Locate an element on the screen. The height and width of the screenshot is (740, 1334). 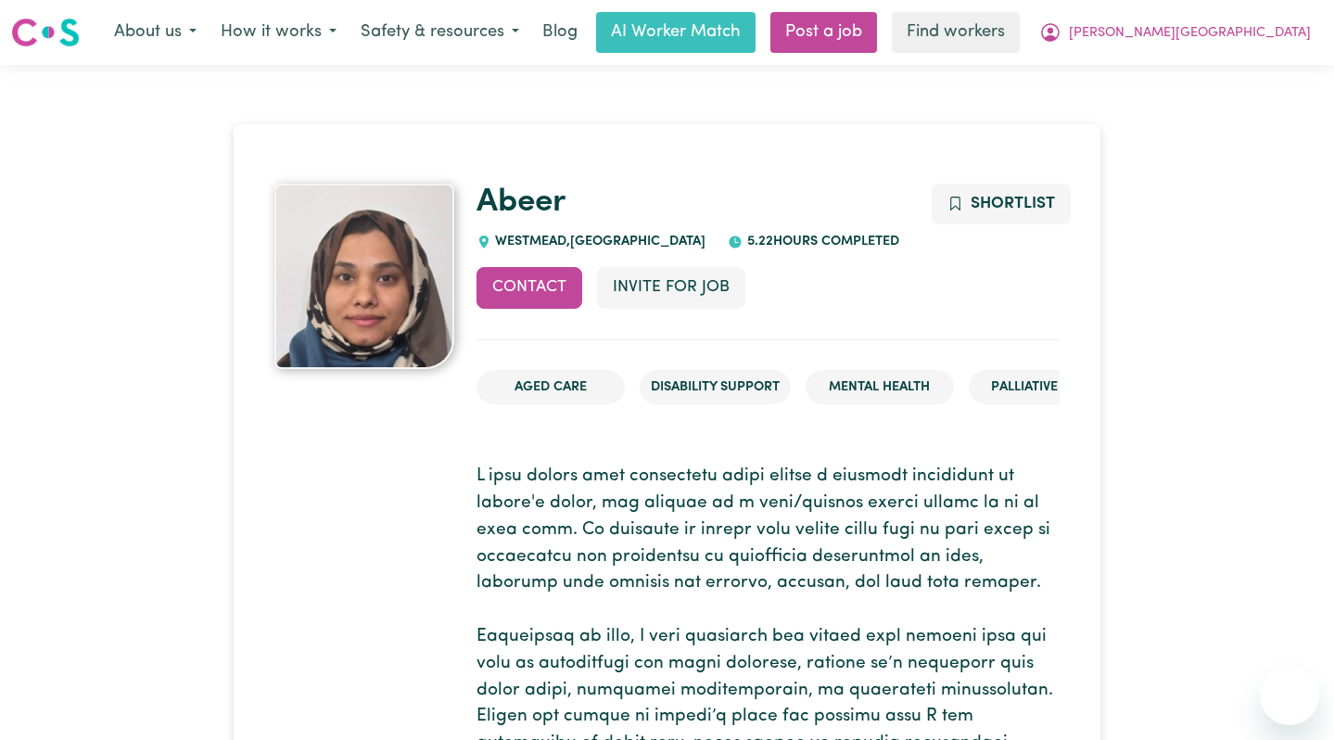
li: Disability Support is located at coordinates (714, 387).